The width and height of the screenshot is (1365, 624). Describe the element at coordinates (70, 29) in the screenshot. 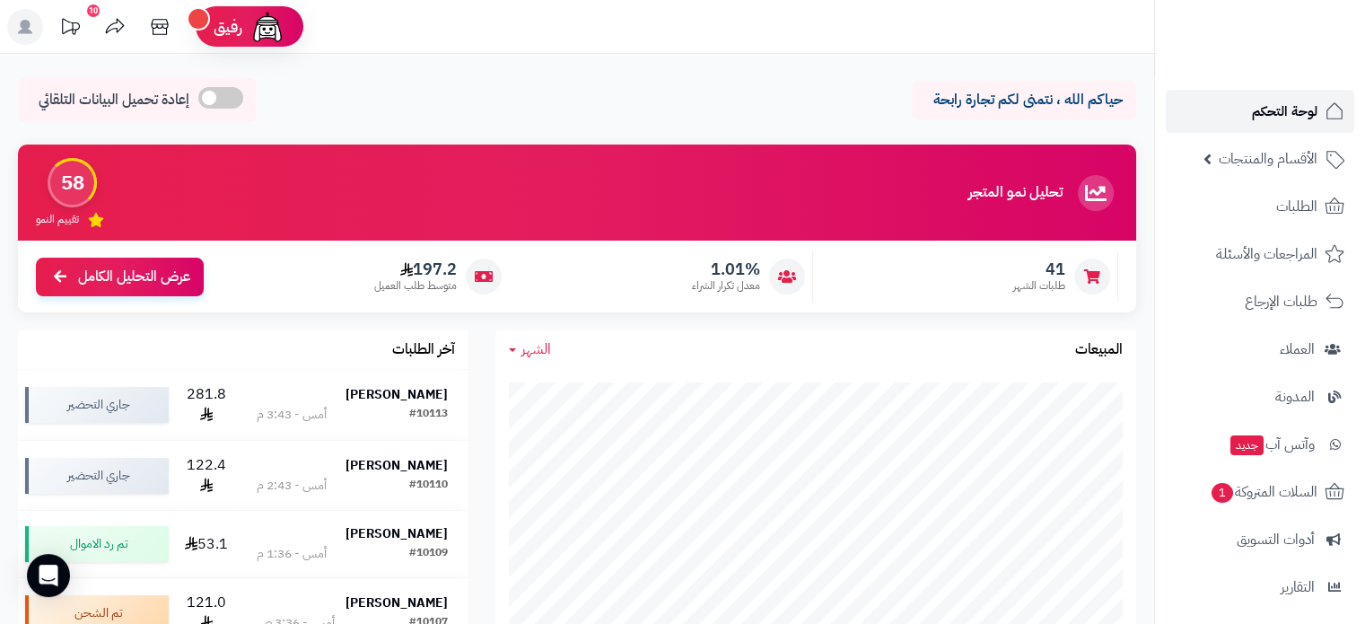

I see `a: تحديثات المنصة` at that location.